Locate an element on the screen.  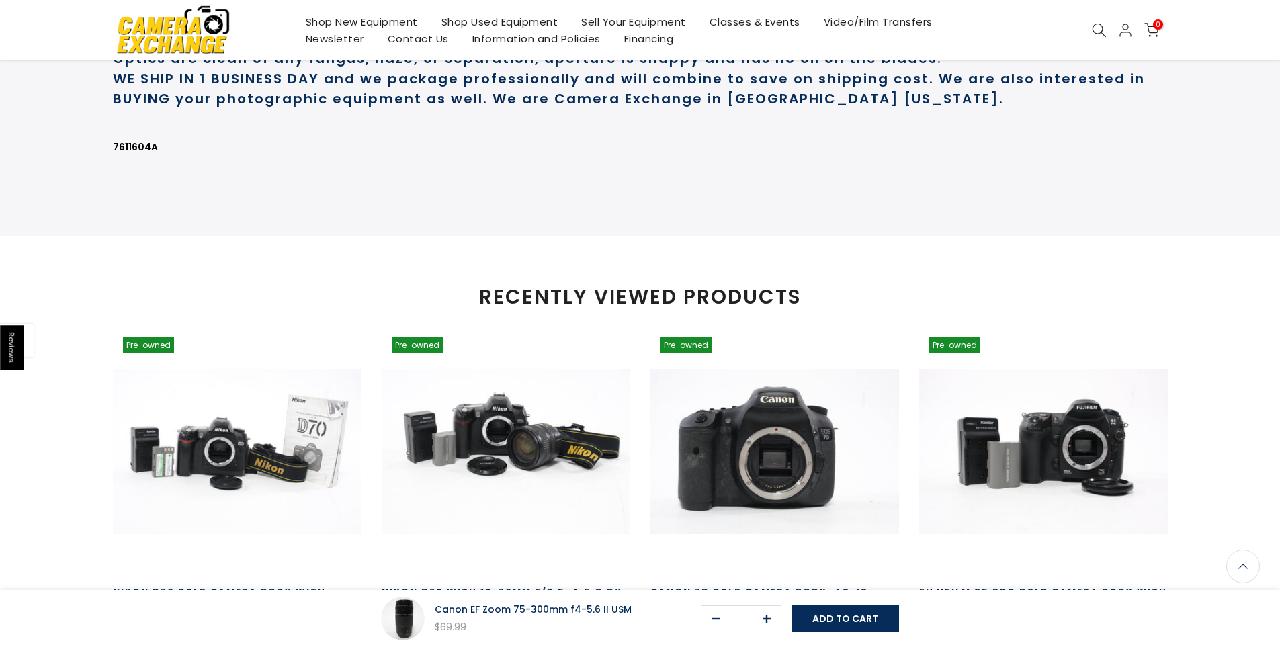
strong: Optics are clean of any fungus, haze, or separation, aperture is snappy and has no oil on the bla... is located at coordinates (527, 58).